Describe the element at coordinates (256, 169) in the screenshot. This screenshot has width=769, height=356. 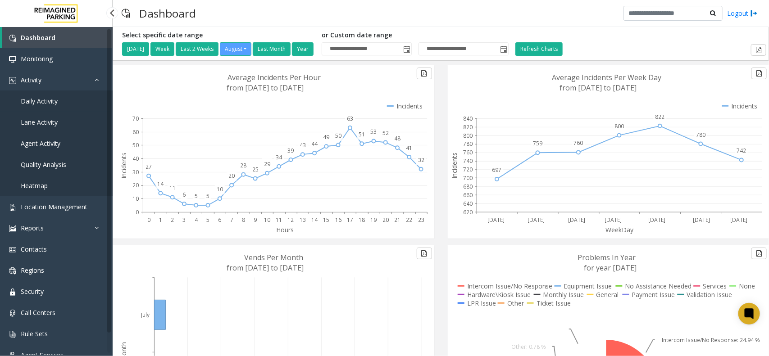
I see `text: 25` at that location.